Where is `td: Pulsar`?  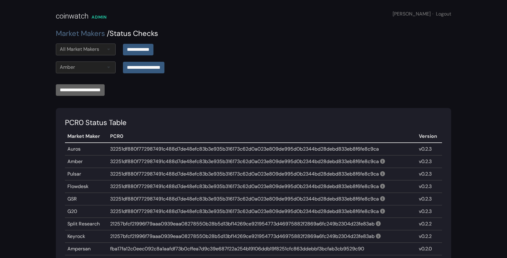 td: Pulsar is located at coordinates (86, 174).